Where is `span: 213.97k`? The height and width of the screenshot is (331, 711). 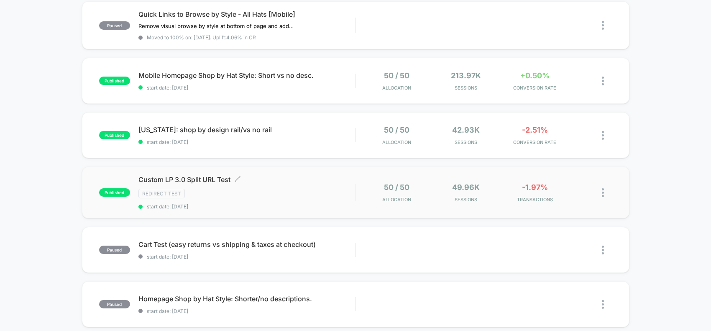
span: 213.97k is located at coordinates (466, 75).